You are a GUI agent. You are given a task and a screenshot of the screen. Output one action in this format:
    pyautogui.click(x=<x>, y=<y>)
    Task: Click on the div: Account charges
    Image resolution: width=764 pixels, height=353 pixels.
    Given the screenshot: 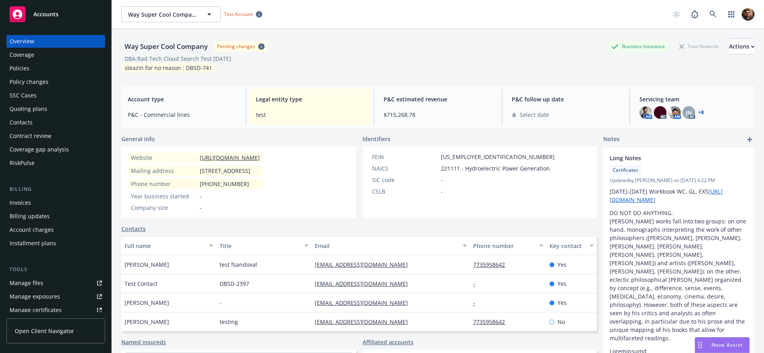 What is the action you would take?
    pyautogui.click(x=31, y=230)
    